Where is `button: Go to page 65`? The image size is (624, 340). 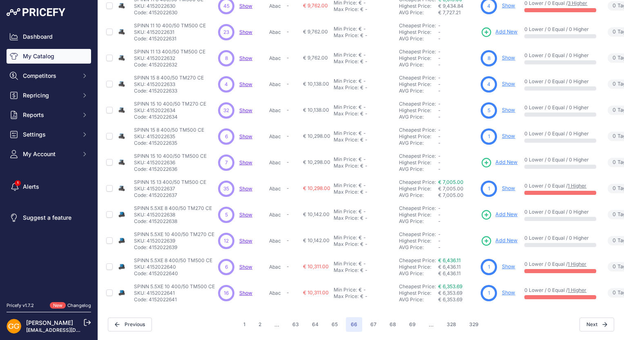
button: Go to page 65 is located at coordinates (334, 325).